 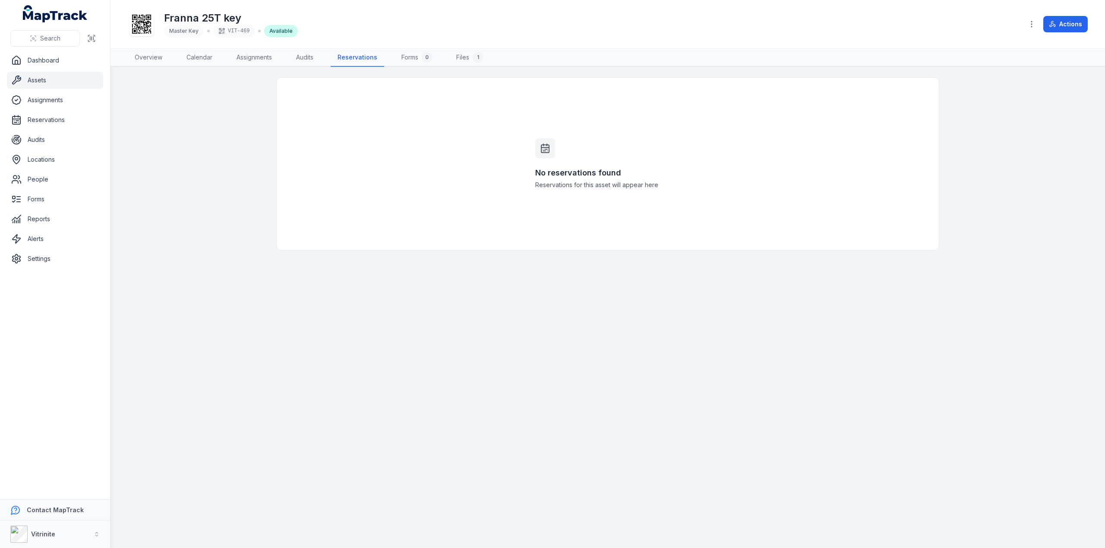 What do you see at coordinates (55, 80) in the screenshot?
I see `a: Assets` at bounding box center [55, 80].